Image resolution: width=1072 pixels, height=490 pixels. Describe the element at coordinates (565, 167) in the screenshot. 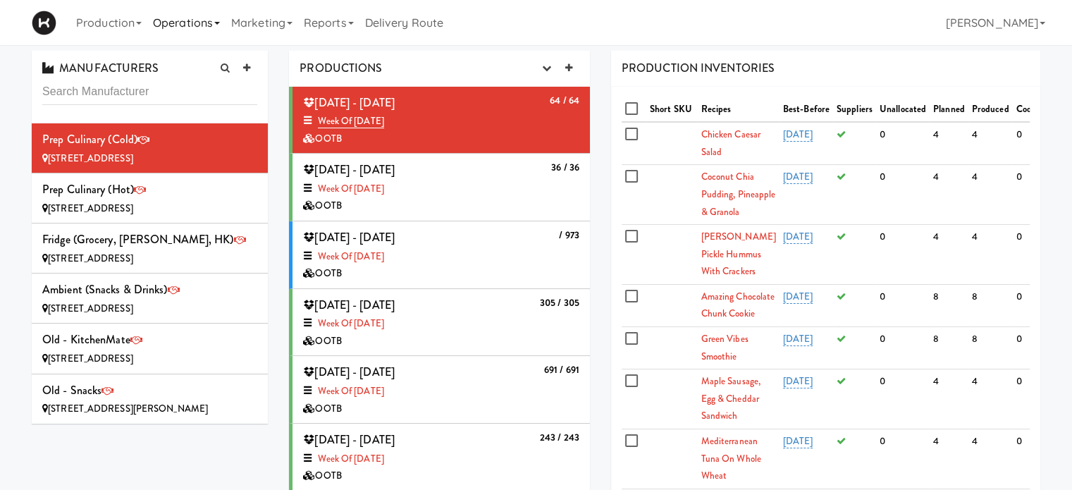

I see `b: 36 / 36` at that location.